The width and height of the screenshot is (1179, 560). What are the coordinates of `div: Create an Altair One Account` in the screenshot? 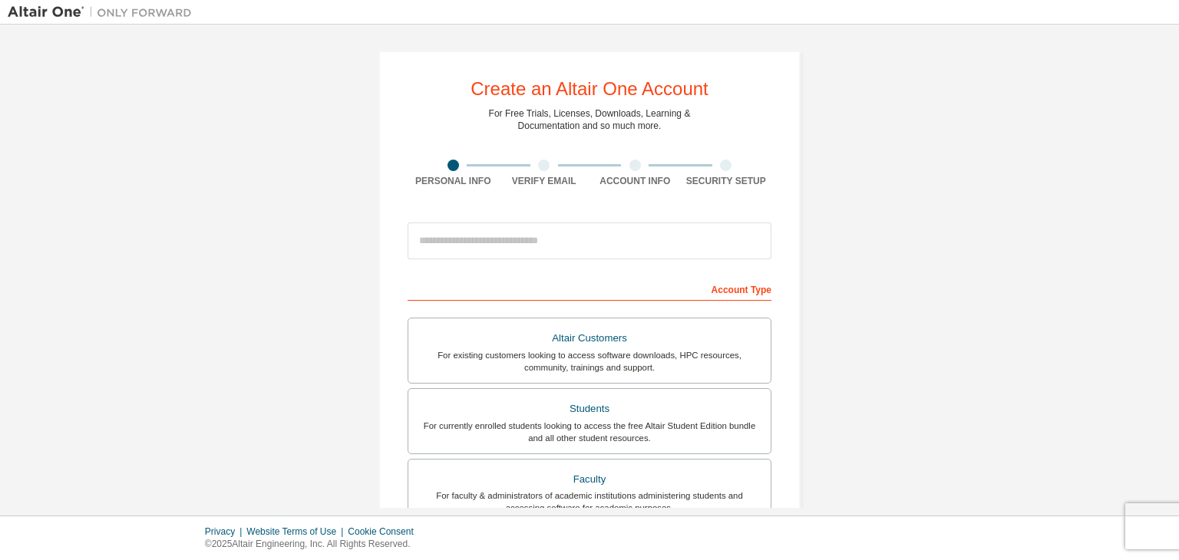 It's located at (590, 89).